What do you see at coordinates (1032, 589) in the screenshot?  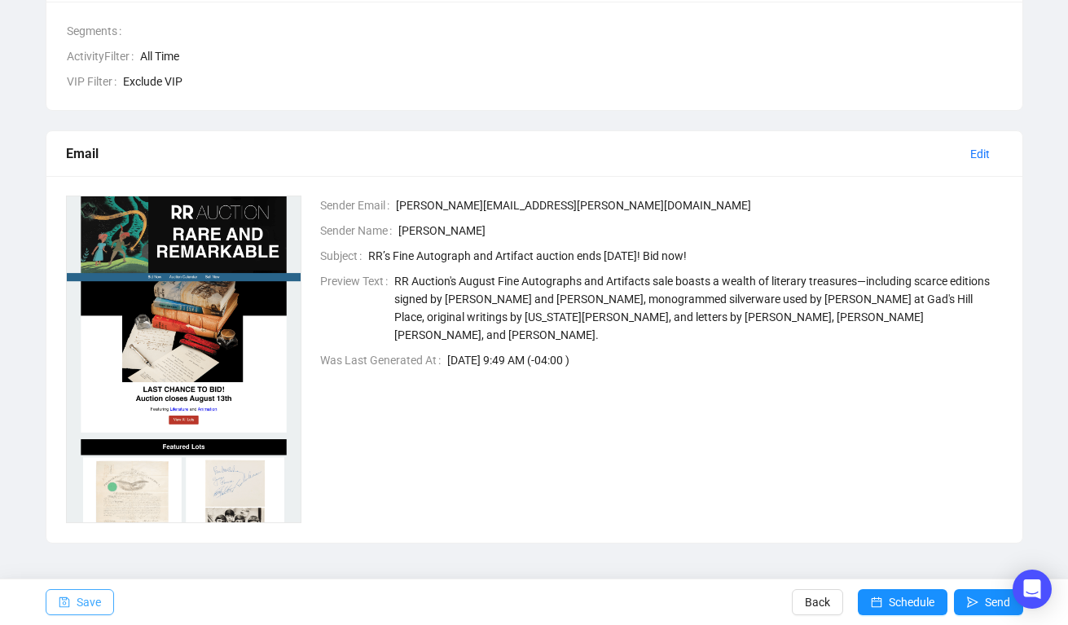 I see `div: Open Intercom Messenger` at bounding box center [1032, 589].